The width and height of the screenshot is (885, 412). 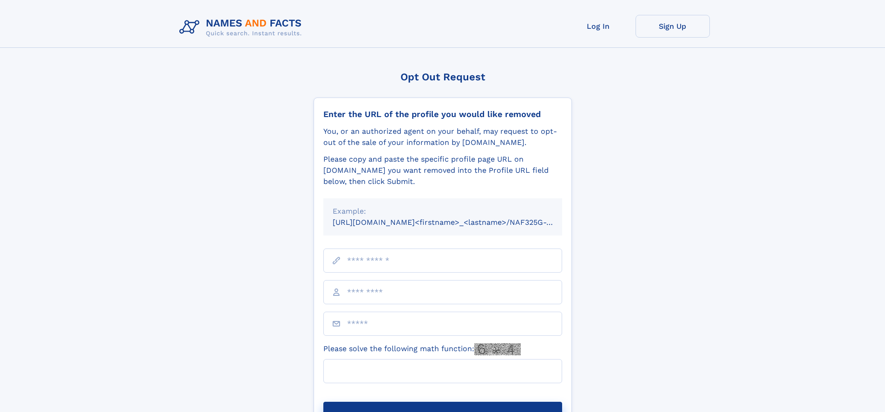 I want to click on label: Please solve the following math function:, so click(x=422, y=349).